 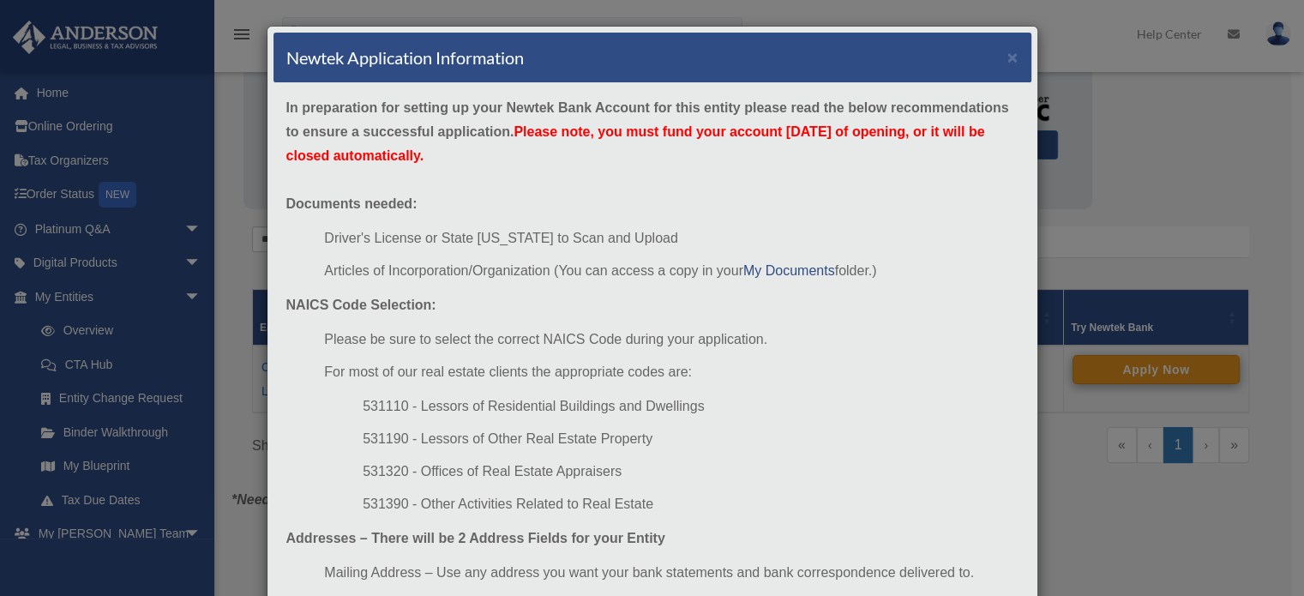 I want to click on li: Articles of Incorporation/Organization (You can access a copy in your folder.), so click(x=670, y=271).